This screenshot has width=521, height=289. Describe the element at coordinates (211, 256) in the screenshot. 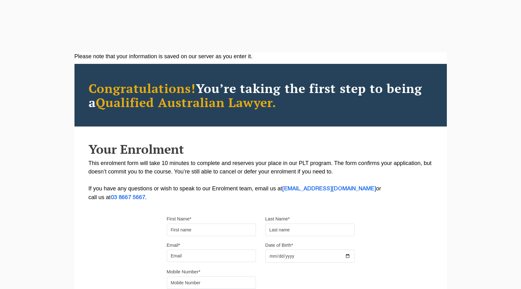

I see `input: Email` at that location.